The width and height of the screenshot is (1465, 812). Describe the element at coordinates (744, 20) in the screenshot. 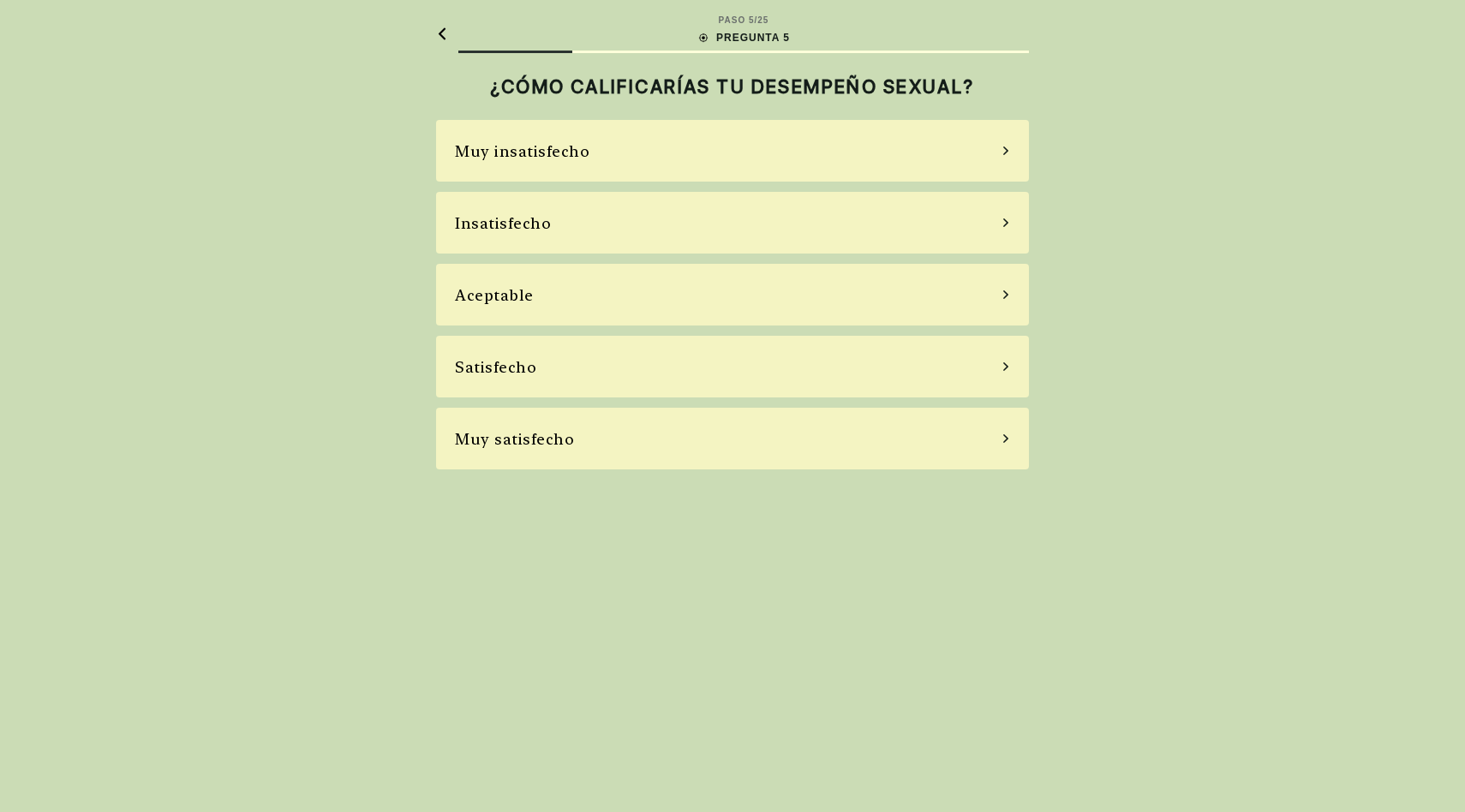

I see `div: PASO 5 / 25` at that location.